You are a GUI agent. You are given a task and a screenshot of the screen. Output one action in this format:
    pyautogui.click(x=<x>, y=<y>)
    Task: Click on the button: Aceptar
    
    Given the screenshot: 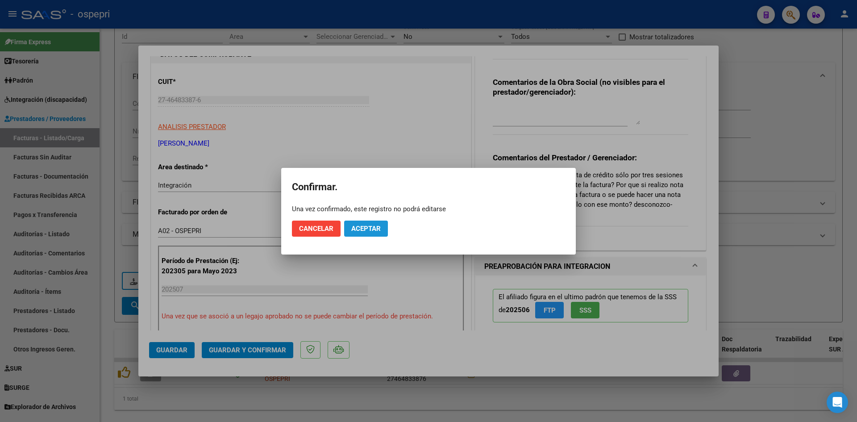 What is the action you would take?
    pyautogui.click(x=366, y=228)
    